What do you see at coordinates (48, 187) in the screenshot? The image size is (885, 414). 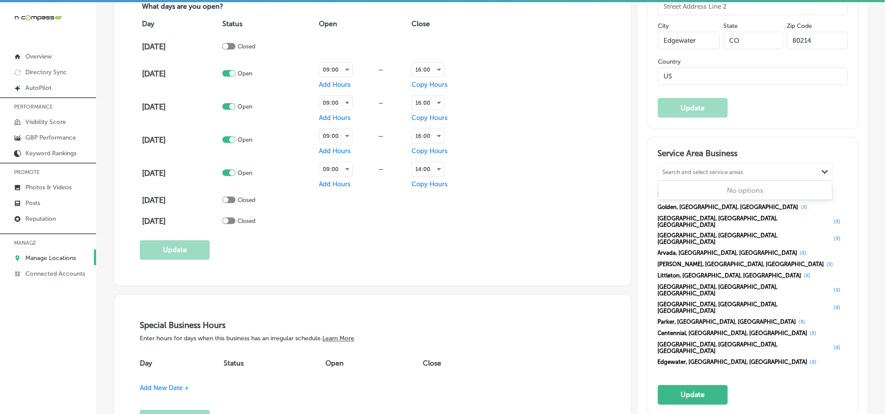 I see `p: Photos & Videos` at bounding box center [48, 187].